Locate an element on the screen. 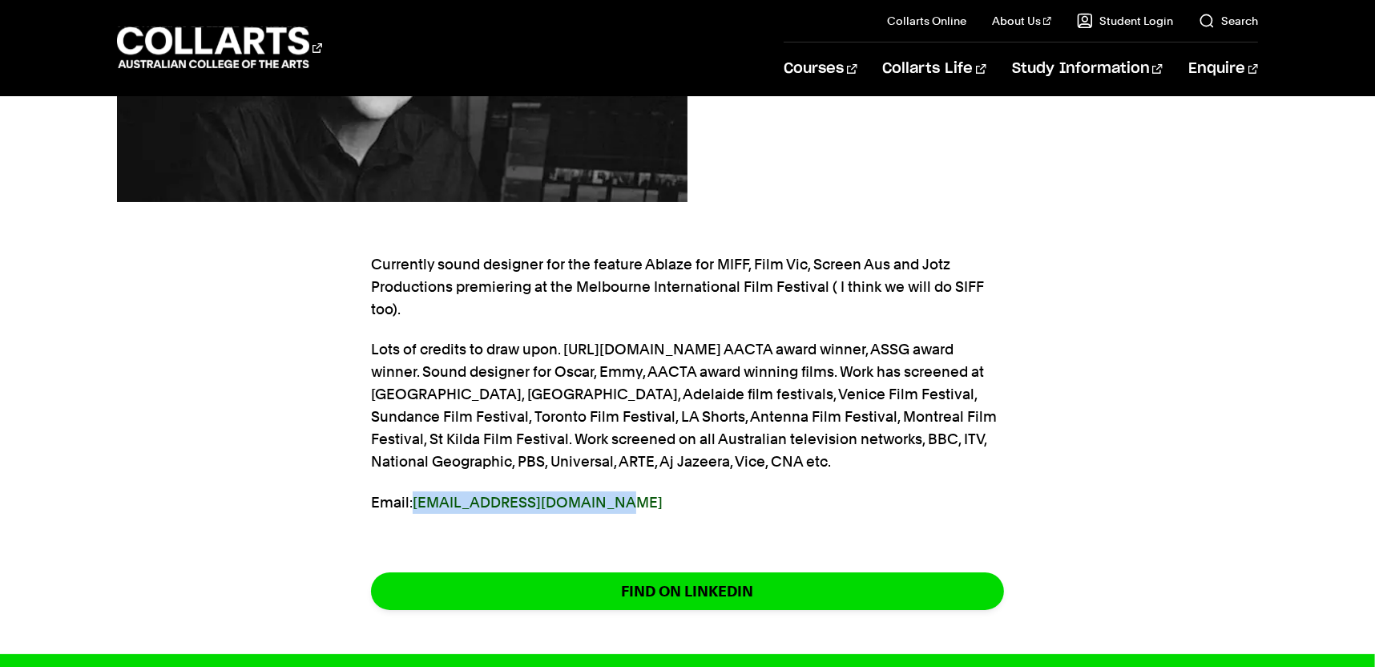 The image size is (1375, 667). a: FIND ON LINKEDIN is located at coordinates (688, 591).